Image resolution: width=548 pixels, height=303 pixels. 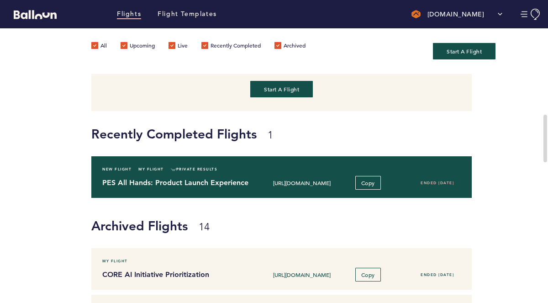 I want to click on label: Upcoming, so click(x=137, y=47).